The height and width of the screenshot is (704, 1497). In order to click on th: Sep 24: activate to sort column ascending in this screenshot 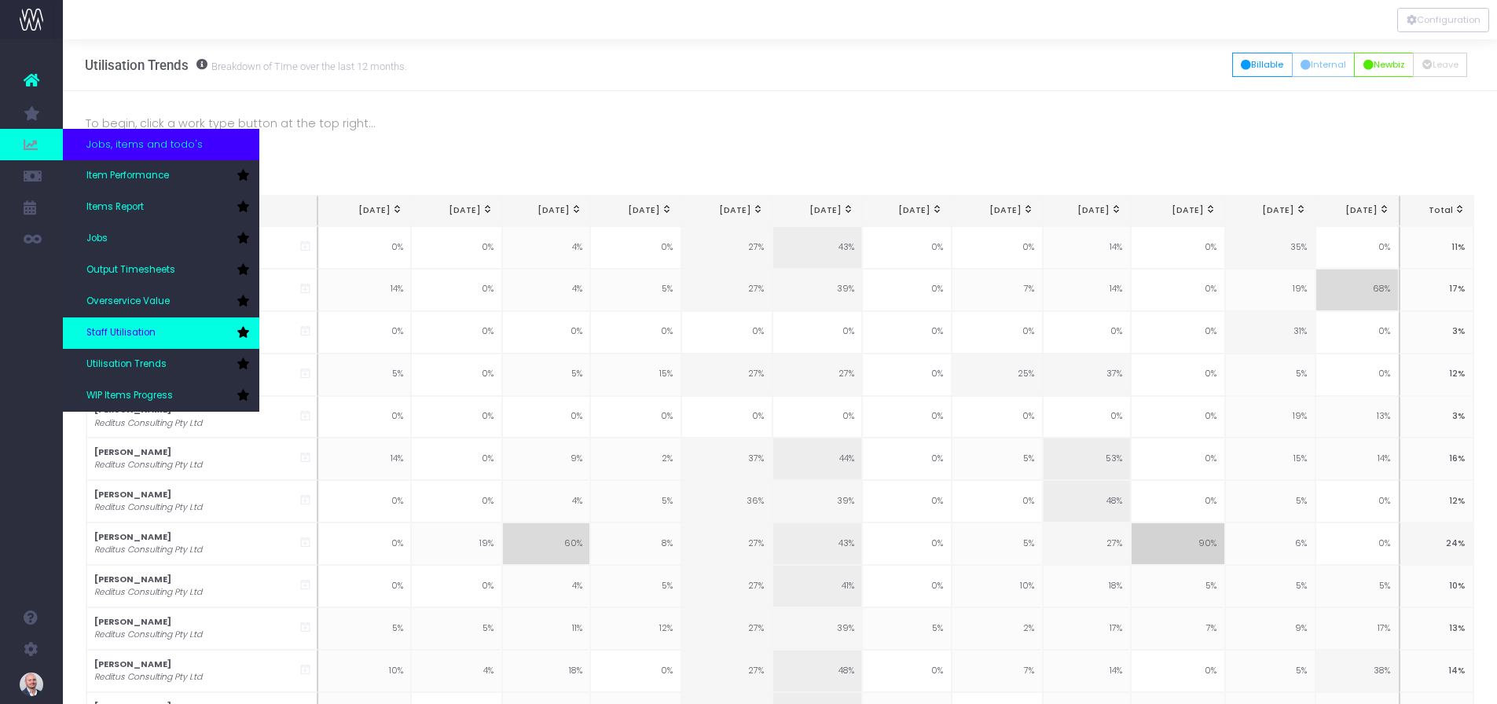, I will do `click(456, 211)`.